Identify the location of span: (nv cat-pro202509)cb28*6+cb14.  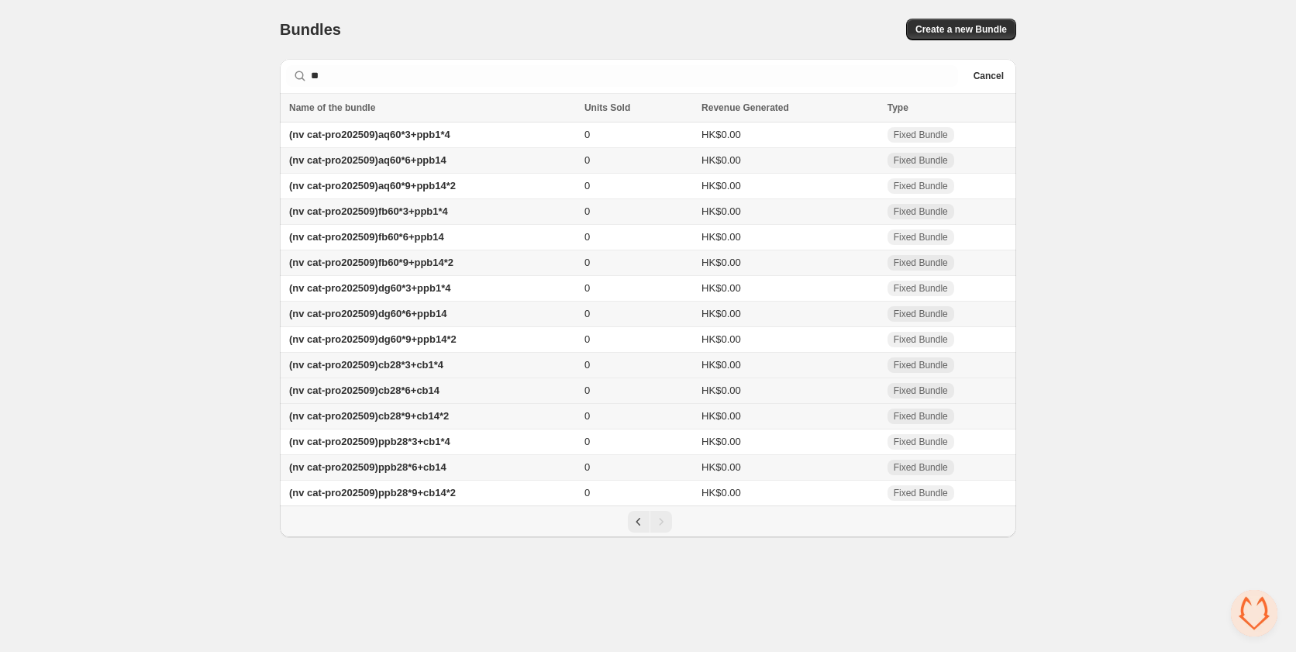
(364, 390).